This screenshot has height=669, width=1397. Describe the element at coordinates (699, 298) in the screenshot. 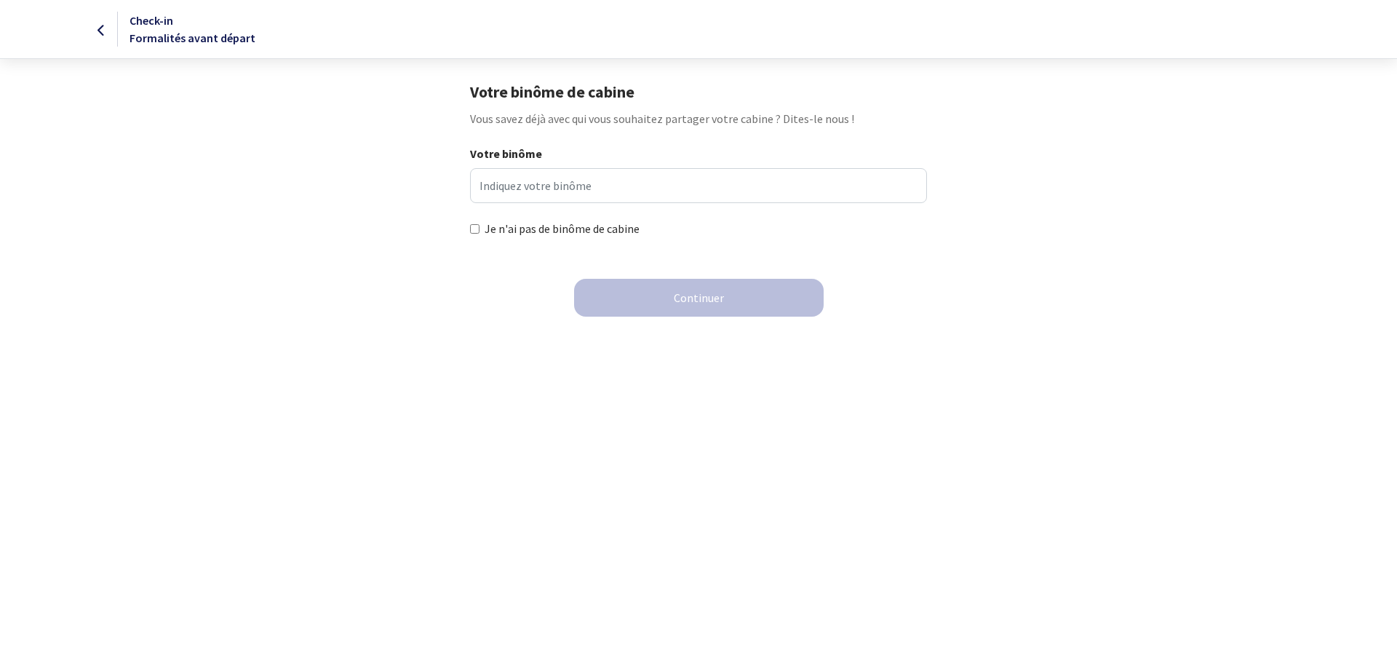

I see `button: Continuer` at that location.